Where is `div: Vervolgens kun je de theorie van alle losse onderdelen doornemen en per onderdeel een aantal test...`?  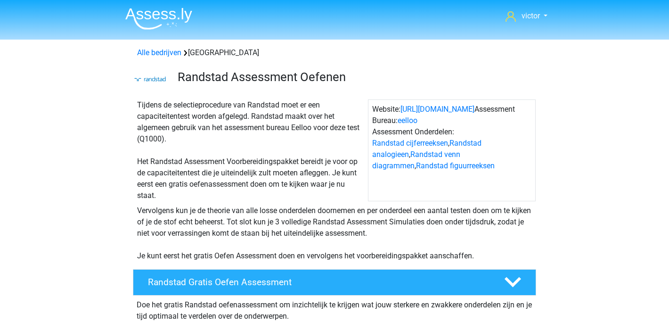
div: Vervolgens kun je de theorie van alle losse onderdelen doornemen en per onderdeel een aantal test... is located at coordinates (334, 233).